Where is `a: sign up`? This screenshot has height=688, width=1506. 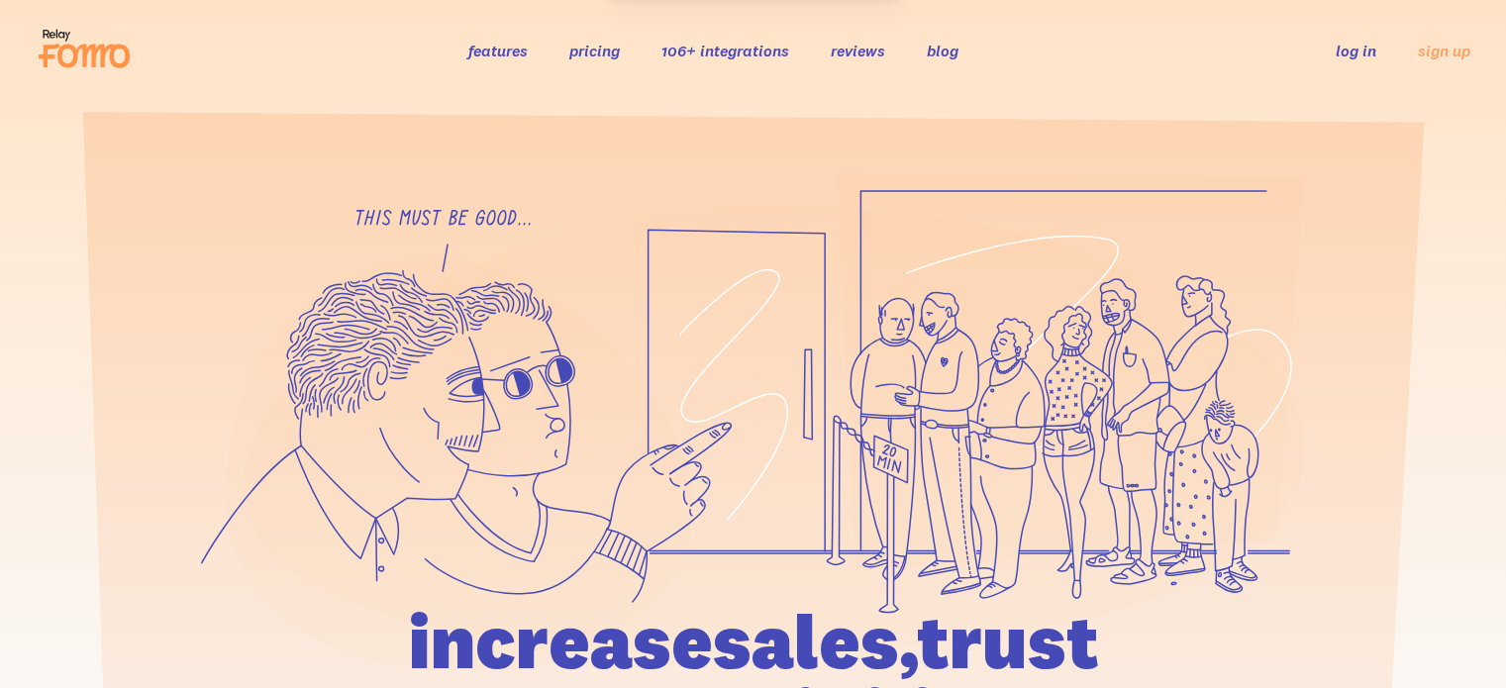 a: sign up is located at coordinates (1443, 50).